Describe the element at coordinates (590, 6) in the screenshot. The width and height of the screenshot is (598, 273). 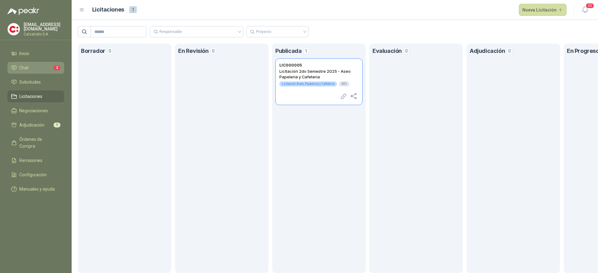
I see `span: 20` at that location.